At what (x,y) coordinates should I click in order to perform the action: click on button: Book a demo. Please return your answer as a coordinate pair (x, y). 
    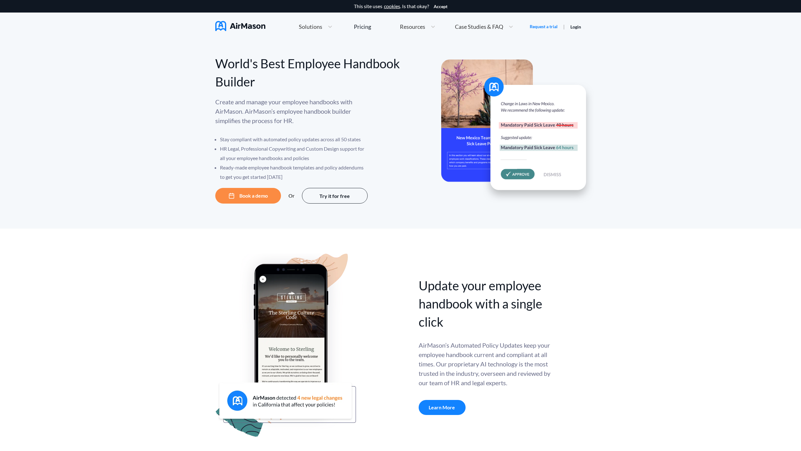
    Looking at the image, I should click on (248, 196).